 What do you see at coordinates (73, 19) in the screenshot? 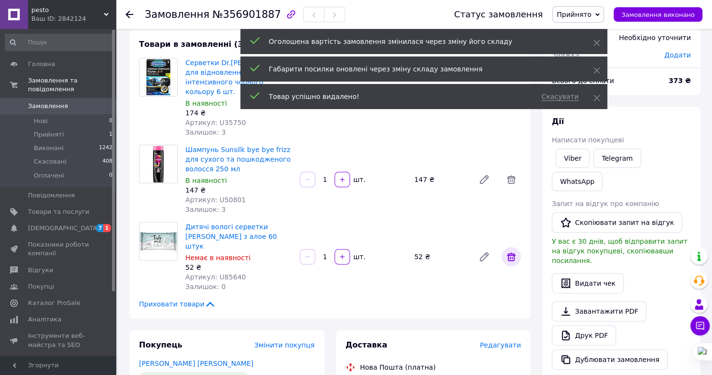
I see `div: Ваш ID: 2842124` at bounding box center [73, 19].